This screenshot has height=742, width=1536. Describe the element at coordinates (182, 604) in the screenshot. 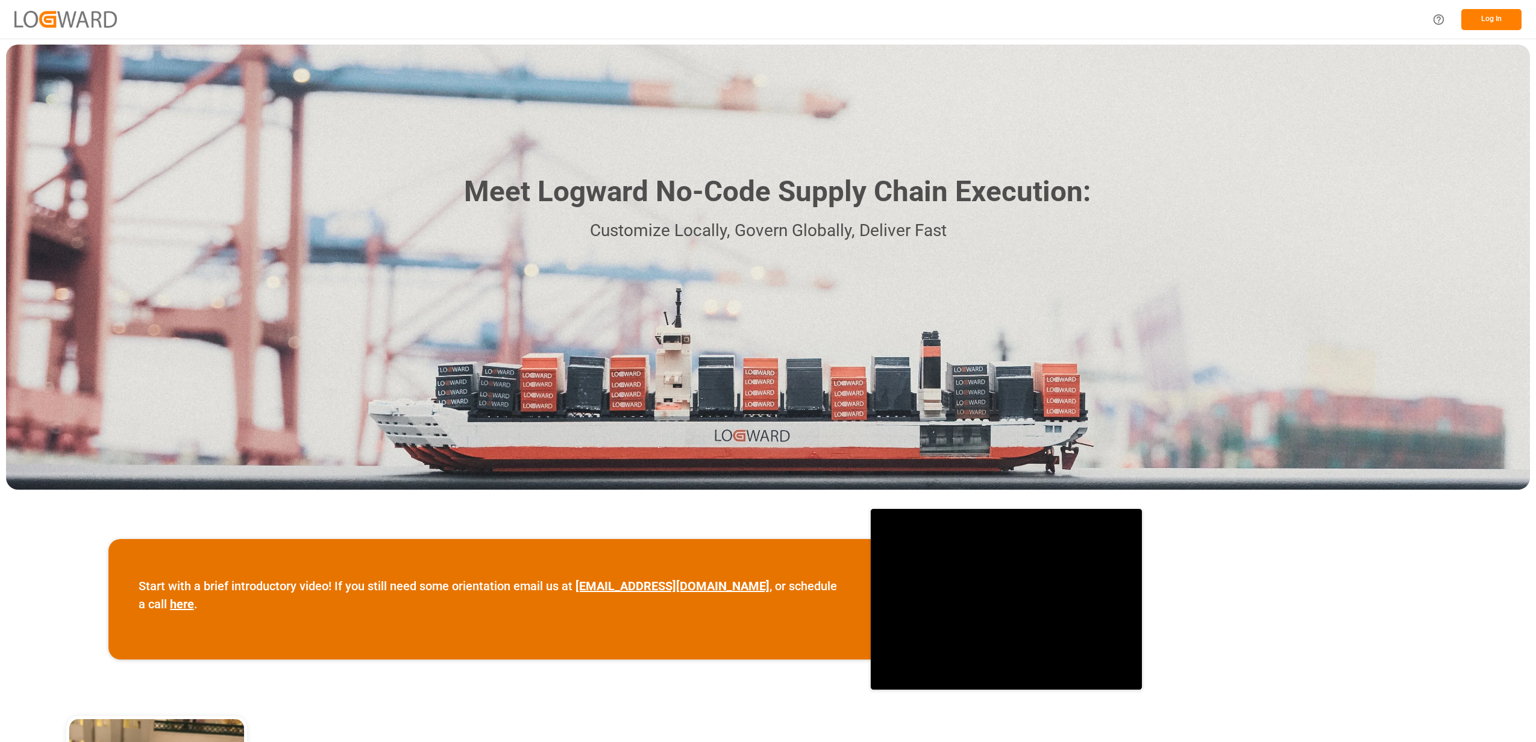

I see `a: here` at that location.